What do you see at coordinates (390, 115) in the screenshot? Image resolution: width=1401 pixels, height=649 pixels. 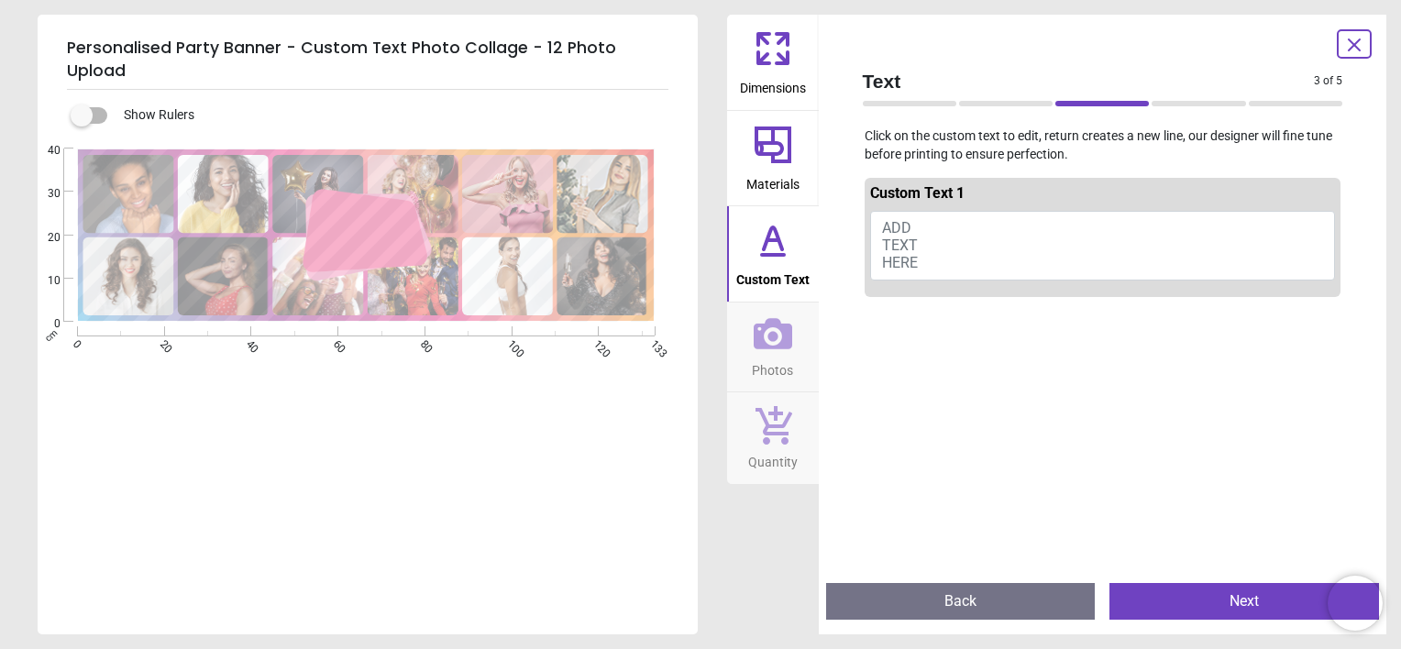 I see `div: Show Rulers` at bounding box center [390, 115].